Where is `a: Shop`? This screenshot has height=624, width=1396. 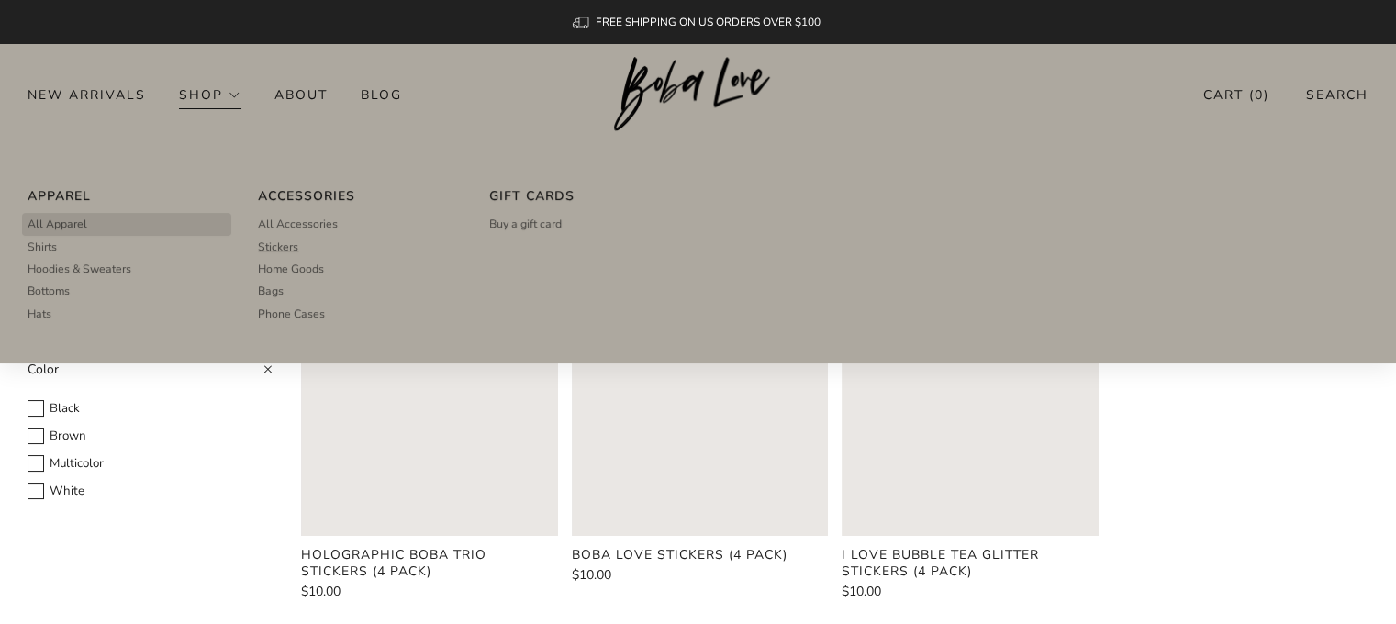 a: Shop is located at coordinates (210, 95).